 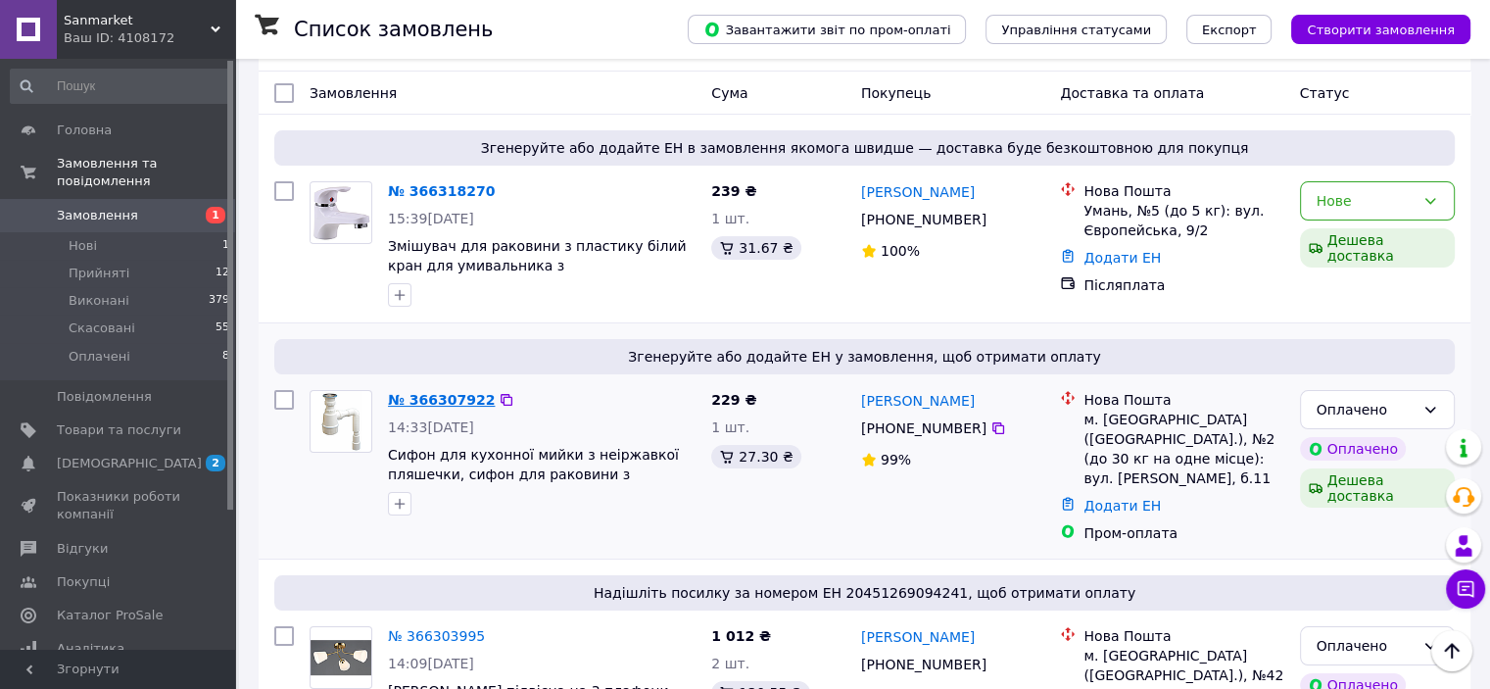 What do you see at coordinates (730, 663) in the screenshot?
I see `span: 2 шт.` at bounding box center [730, 663].